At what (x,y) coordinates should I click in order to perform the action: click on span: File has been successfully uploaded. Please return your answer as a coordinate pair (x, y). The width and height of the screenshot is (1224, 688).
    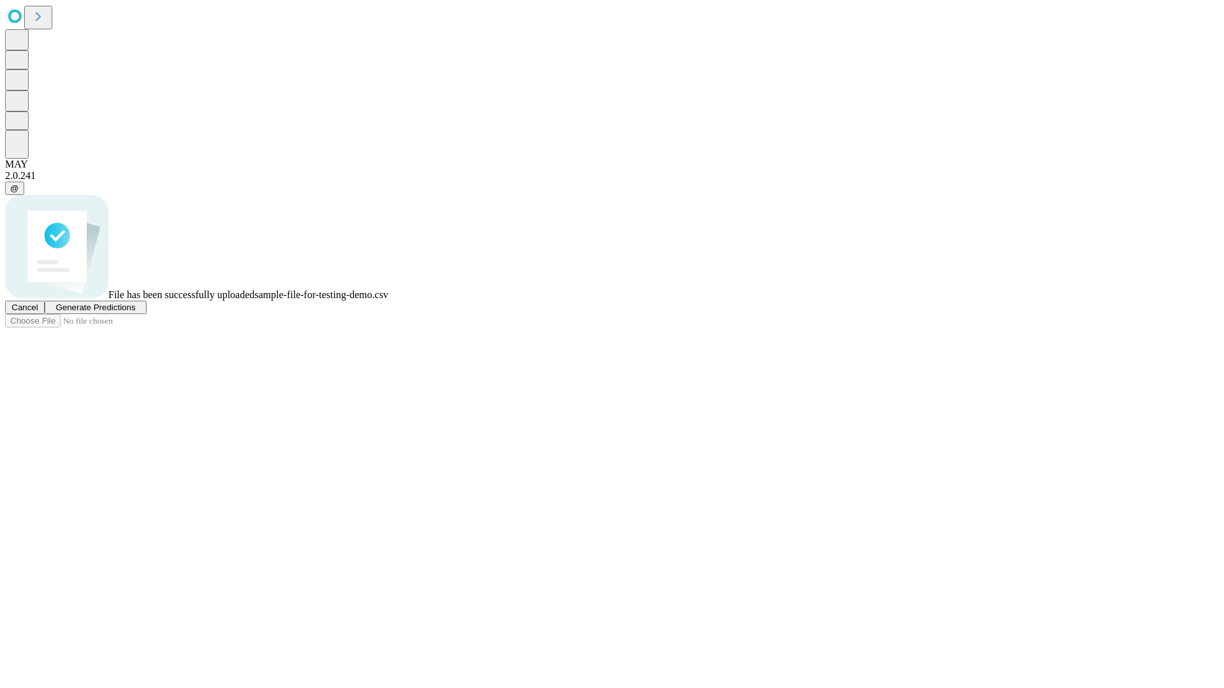
    Looking at the image, I should click on (181, 294).